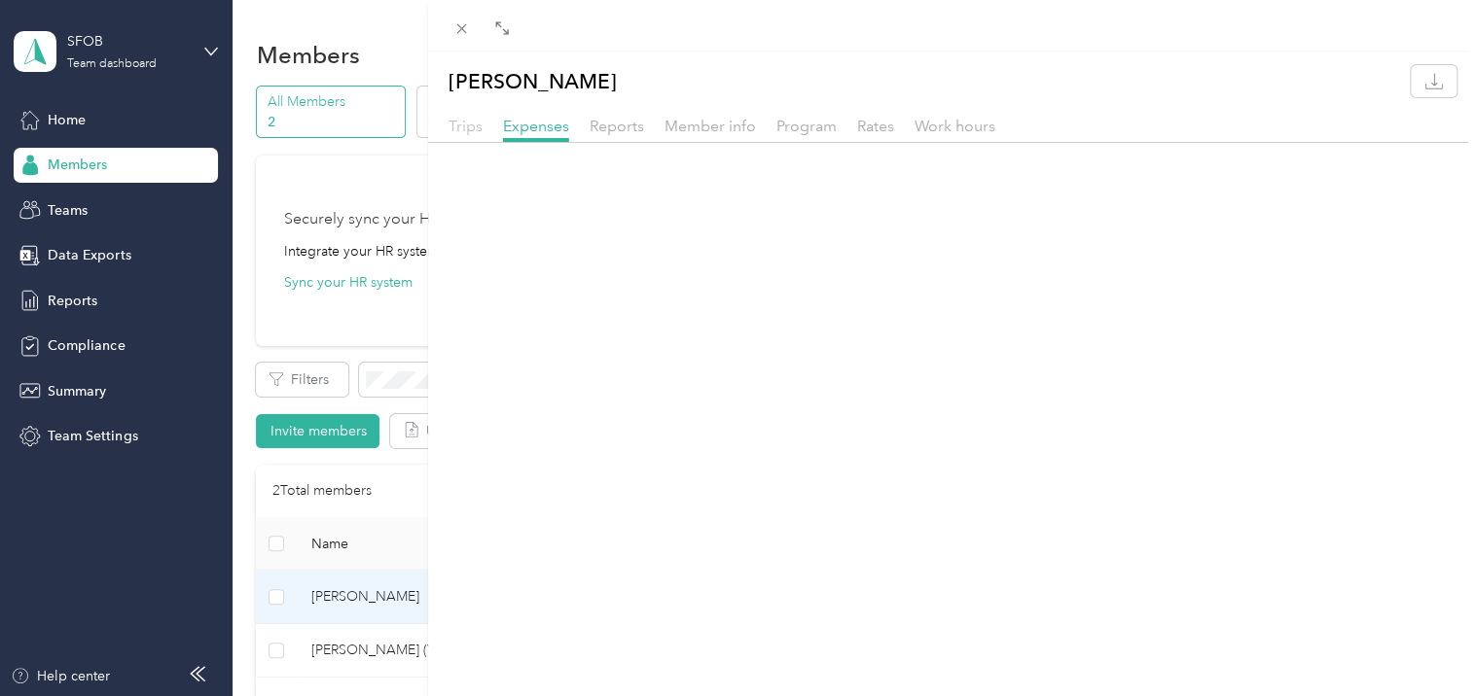  What do you see at coordinates (806, 125) in the screenshot?
I see `span: Program` at bounding box center [806, 125].